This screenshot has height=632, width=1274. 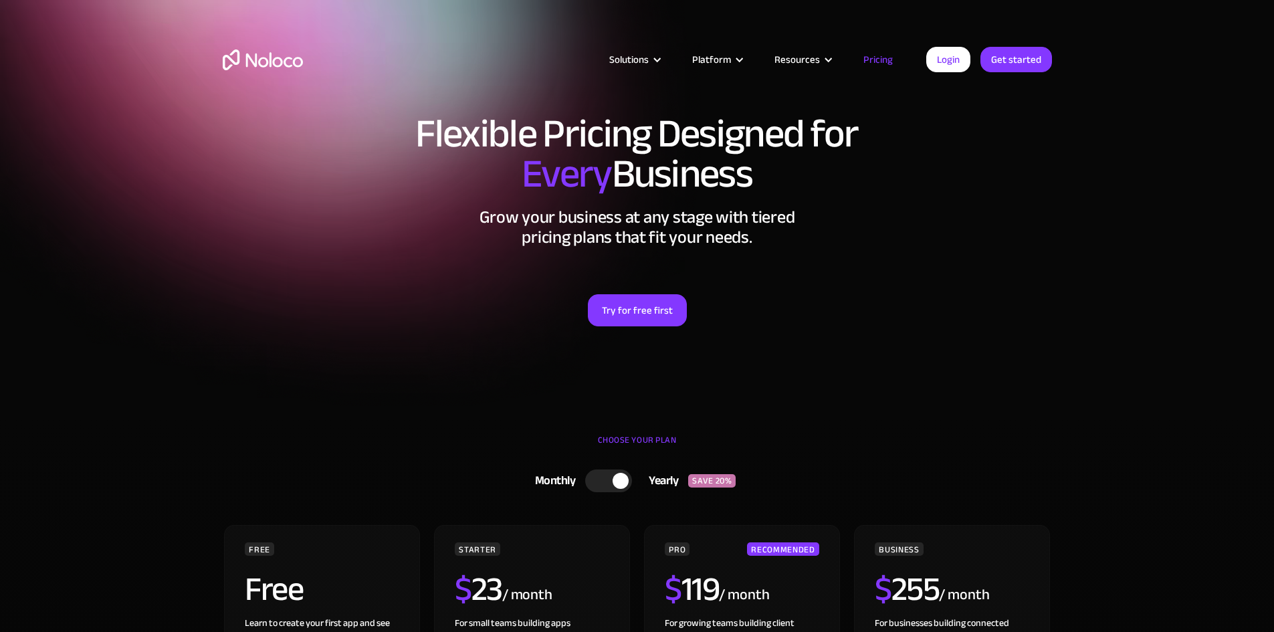 I want to click on h2: Grow your business at any stage with tiered pricing plans that fit your needs., so click(x=637, y=227).